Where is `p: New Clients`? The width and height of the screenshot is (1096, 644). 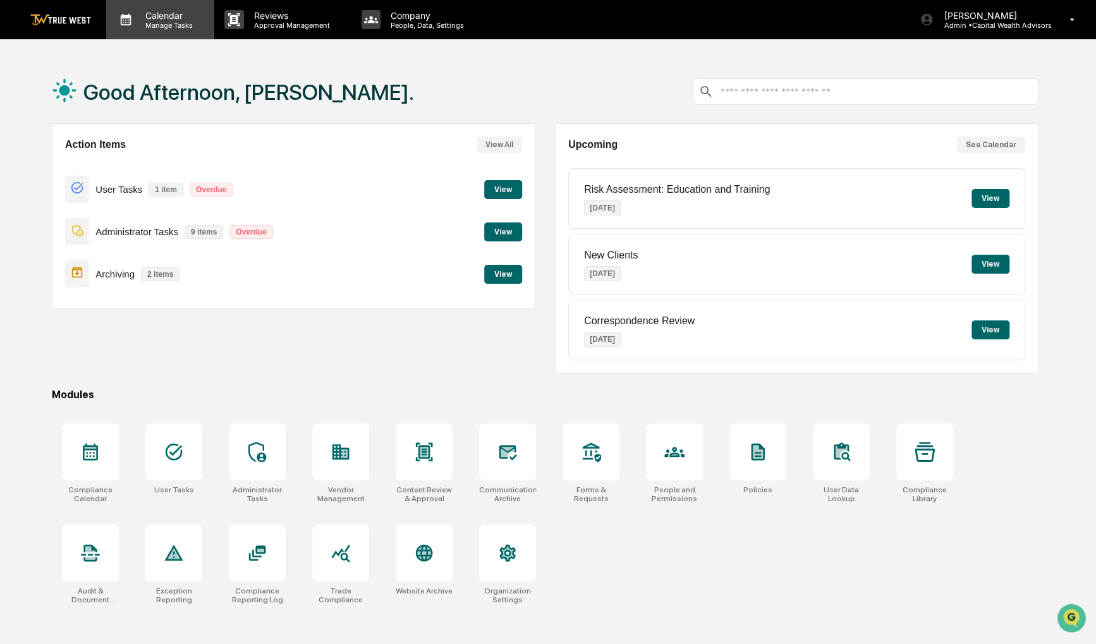 p: New Clients is located at coordinates (611, 255).